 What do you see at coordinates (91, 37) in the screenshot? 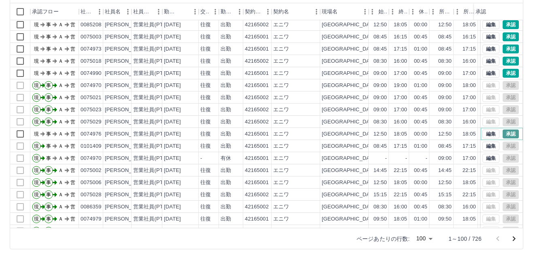
I see `div: 0075003` at bounding box center [91, 37].